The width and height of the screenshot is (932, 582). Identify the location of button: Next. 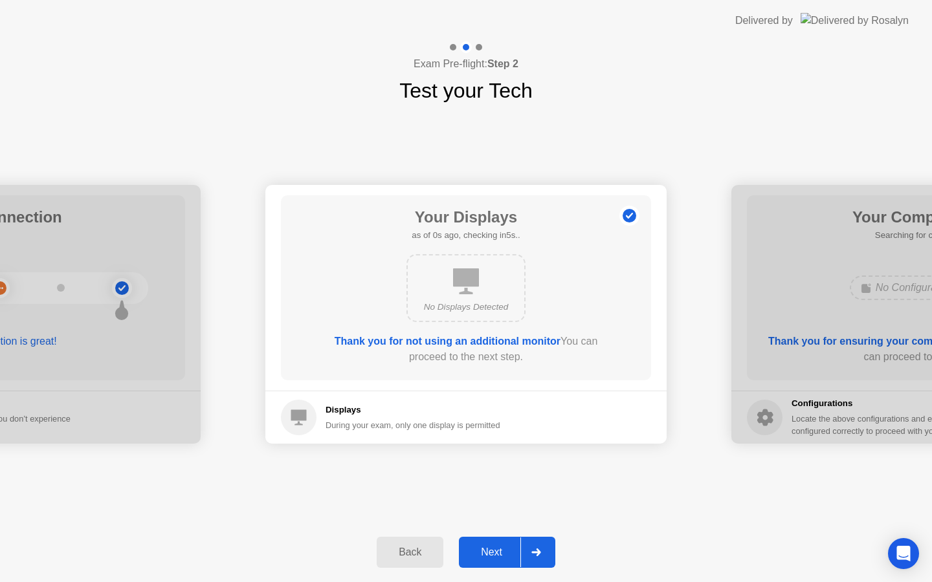
(507, 553).